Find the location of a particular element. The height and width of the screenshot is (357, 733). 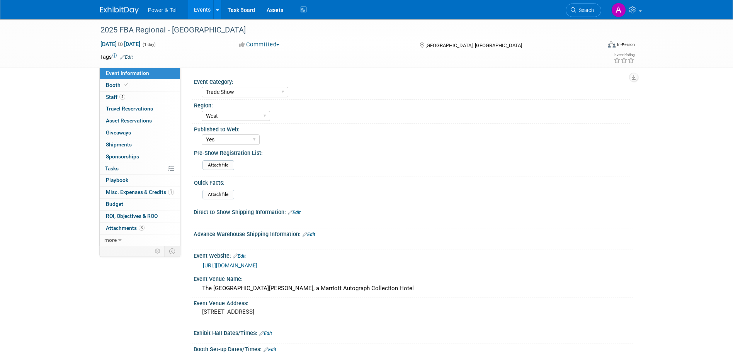

span: Asset Reservations is located at coordinates (129, 121).